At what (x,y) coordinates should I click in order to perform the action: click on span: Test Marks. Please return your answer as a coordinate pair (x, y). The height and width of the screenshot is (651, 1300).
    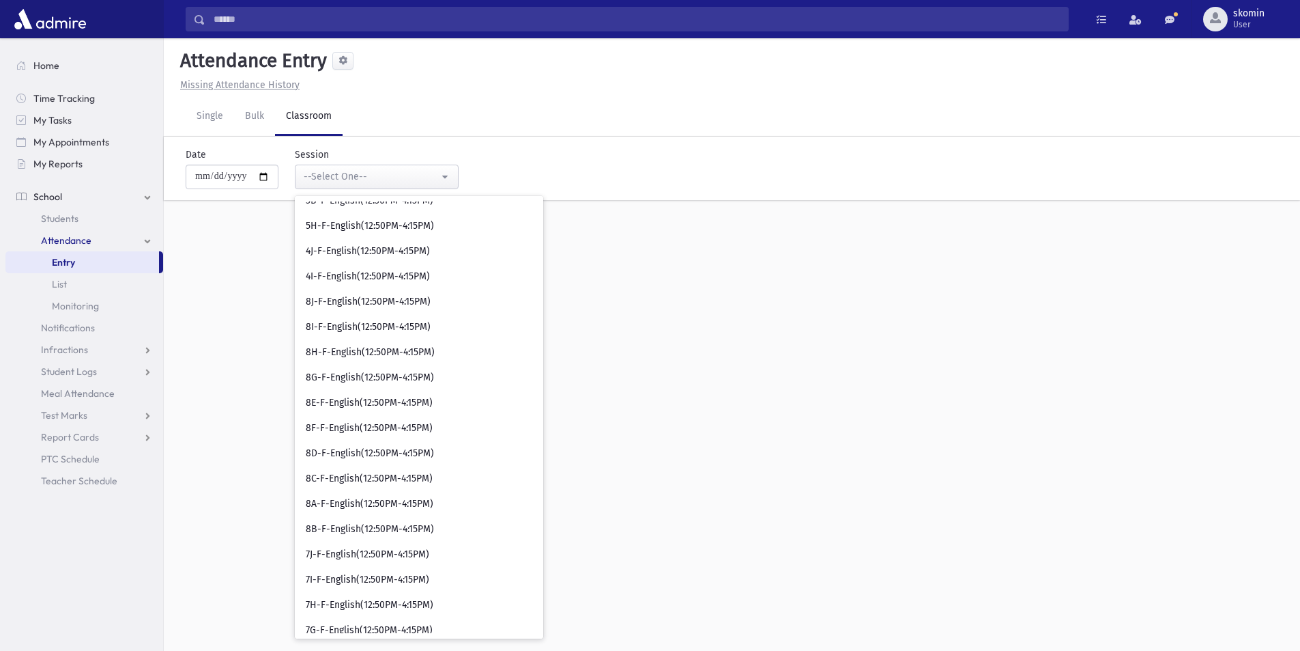
    Looking at the image, I should click on (64, 415).